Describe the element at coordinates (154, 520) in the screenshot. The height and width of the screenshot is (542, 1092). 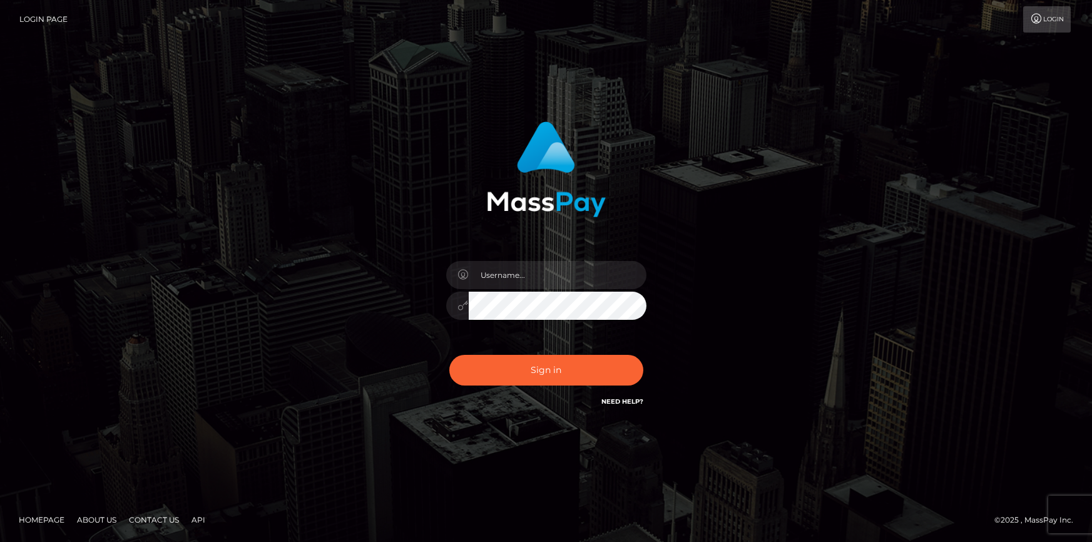
I see `a: Contact Us` at that location.